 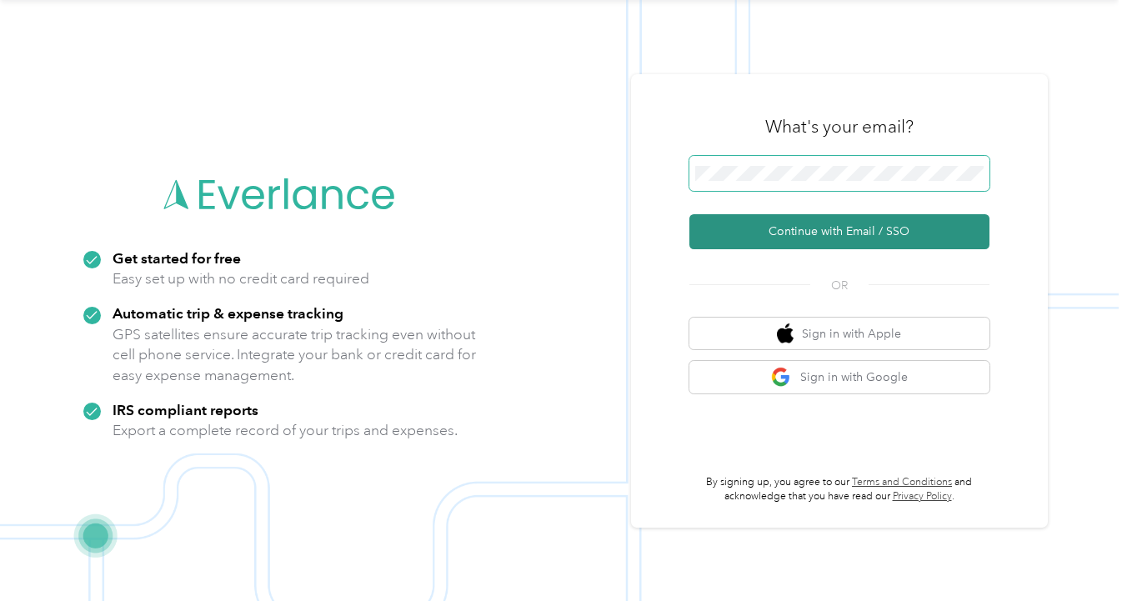 What do you see at coordinates (781, 377) in the screenshot?
I see `img: google logo` at bounding box center [781, 377].